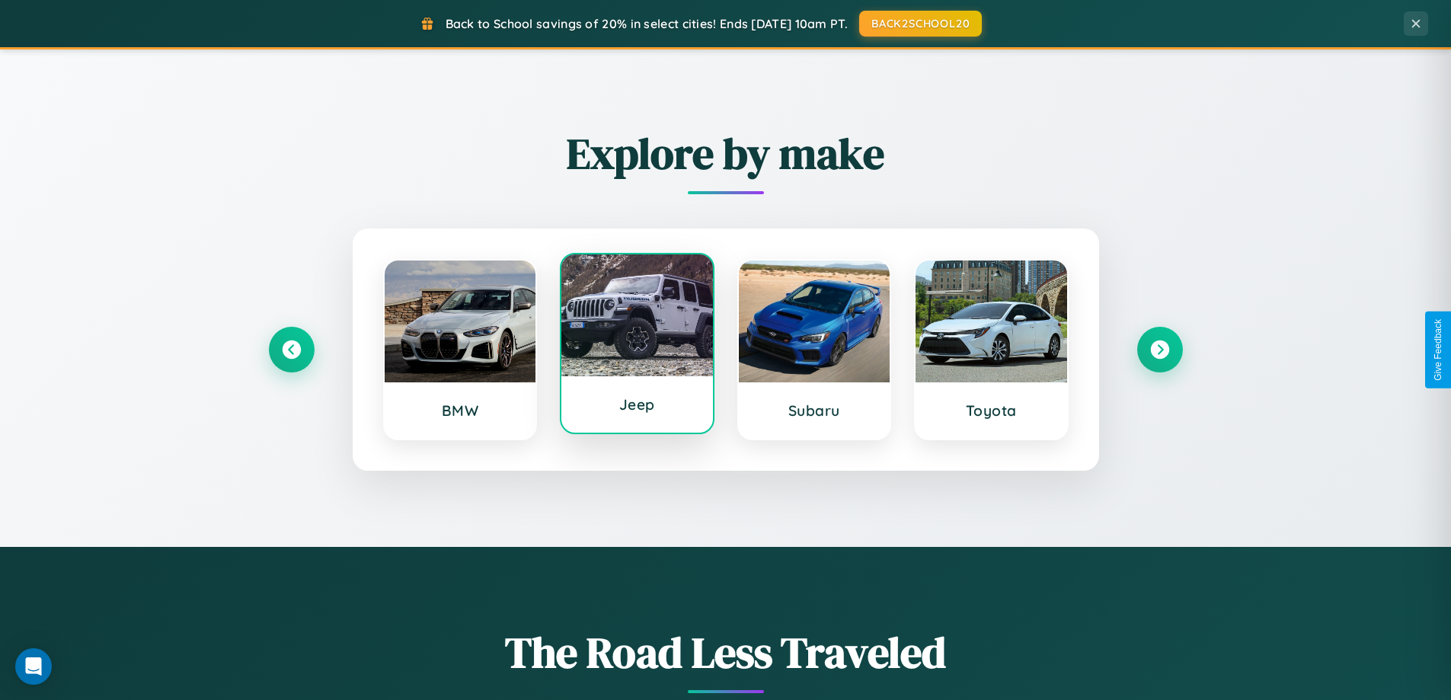  I want to click on h2: Explore by make, so click(726, 153).